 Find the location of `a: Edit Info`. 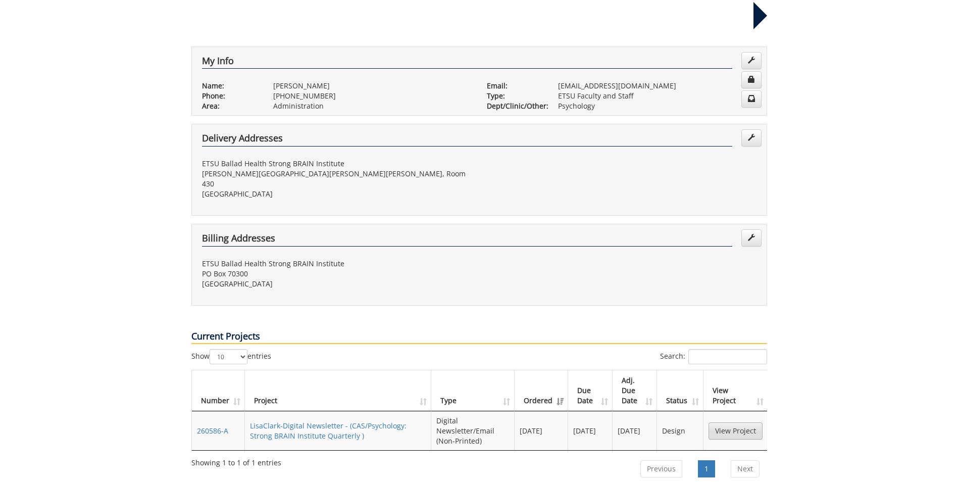

a: Edit Info is located at coordinates (751, 61).